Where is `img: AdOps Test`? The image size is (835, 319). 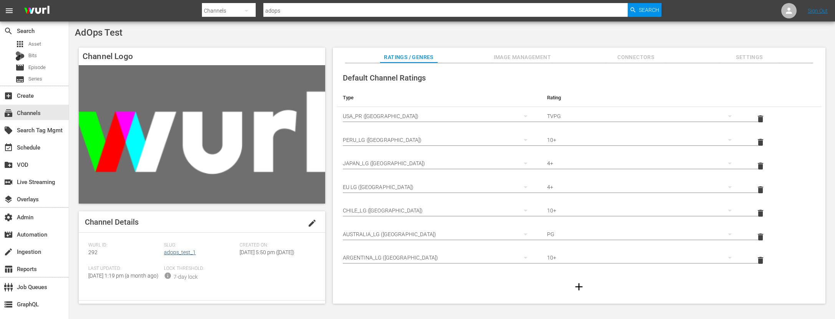 img: AdOps Test is located at coordinates (202, 134).